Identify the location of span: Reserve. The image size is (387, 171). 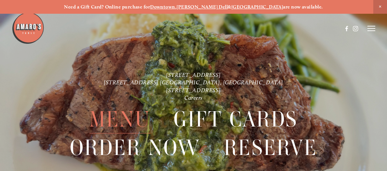
(270, 147).